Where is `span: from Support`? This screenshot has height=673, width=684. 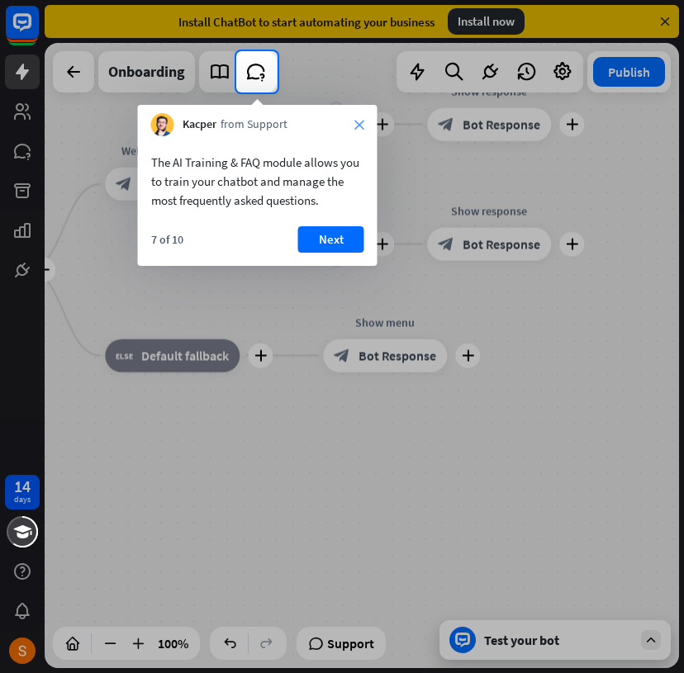
span: from Support is located at coordinates (253, 125).